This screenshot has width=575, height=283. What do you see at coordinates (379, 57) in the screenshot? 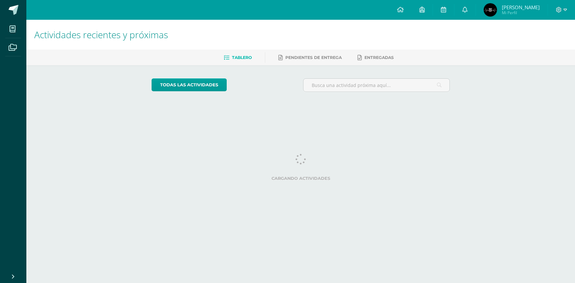
I see `span: Entregadas` at bounding box center [379, 57].